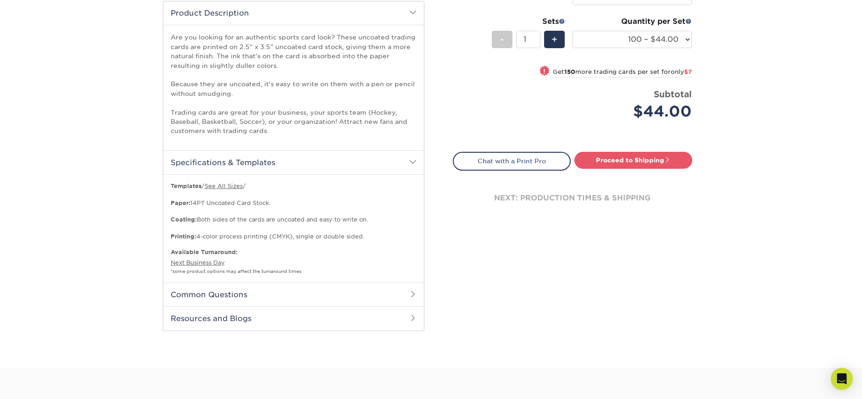 Image resolution: width=862 pixels, height=399 pixels. What do you see at coordinates (183, 219) in the screenshot?
I see `strong: Coating:` at bounding box center [183, 219].